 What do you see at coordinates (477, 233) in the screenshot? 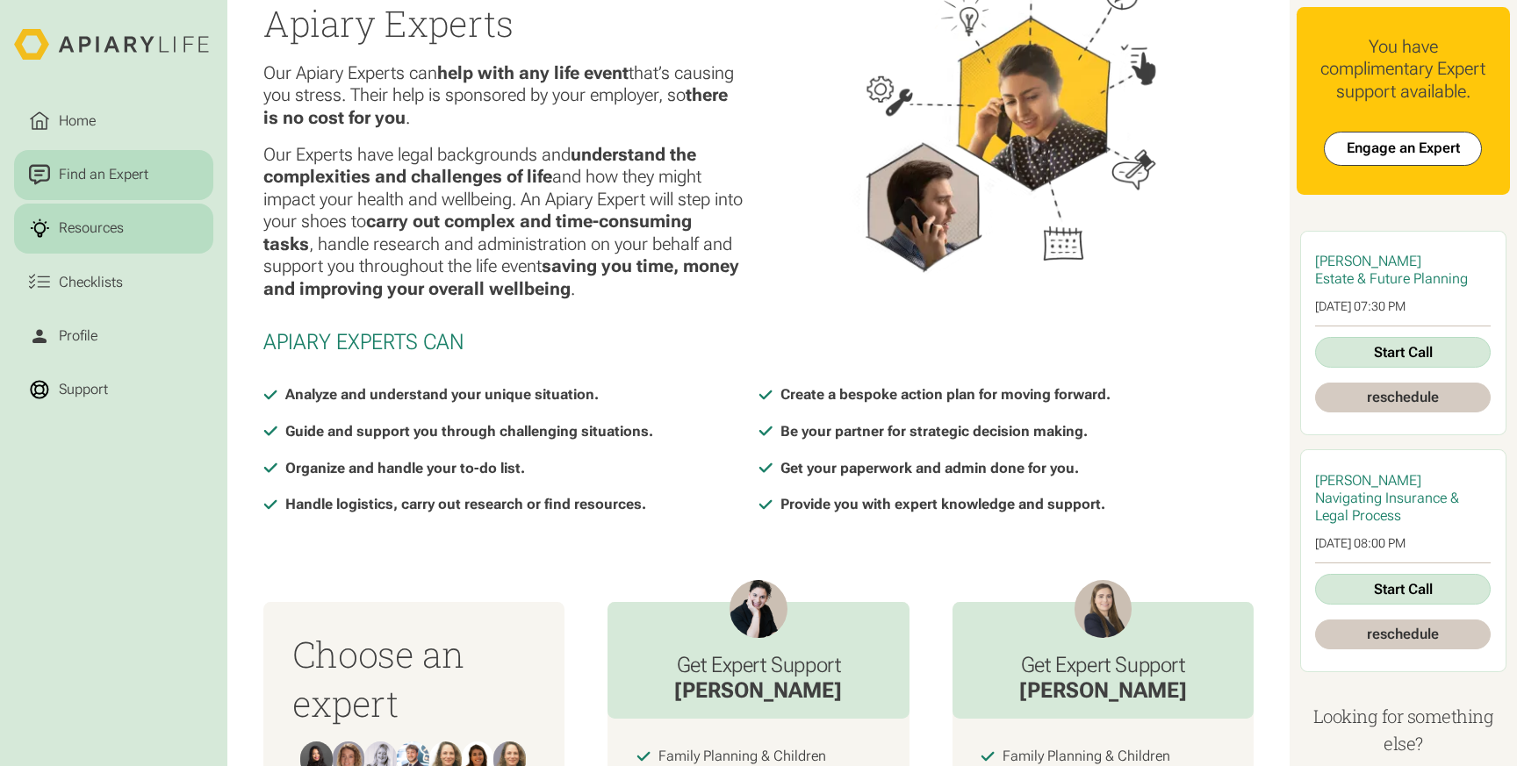
I see `strong: carry out complex and time-consuming tasks` at bounding box center [477, 233].